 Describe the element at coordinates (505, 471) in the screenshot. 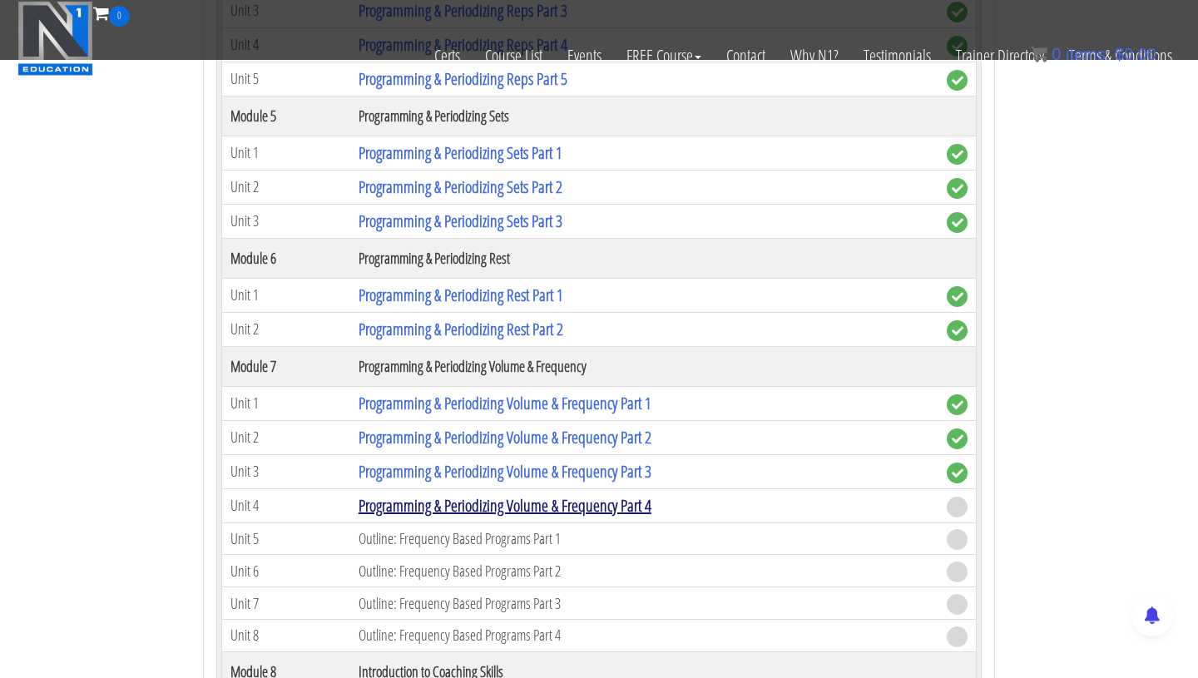

I see `a: Programming & Periodizing Volume & Frequency Part 3` at that location.